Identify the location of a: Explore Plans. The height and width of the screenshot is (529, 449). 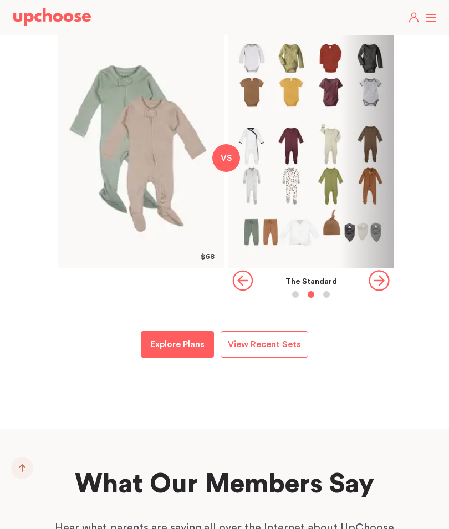
(178, 345).